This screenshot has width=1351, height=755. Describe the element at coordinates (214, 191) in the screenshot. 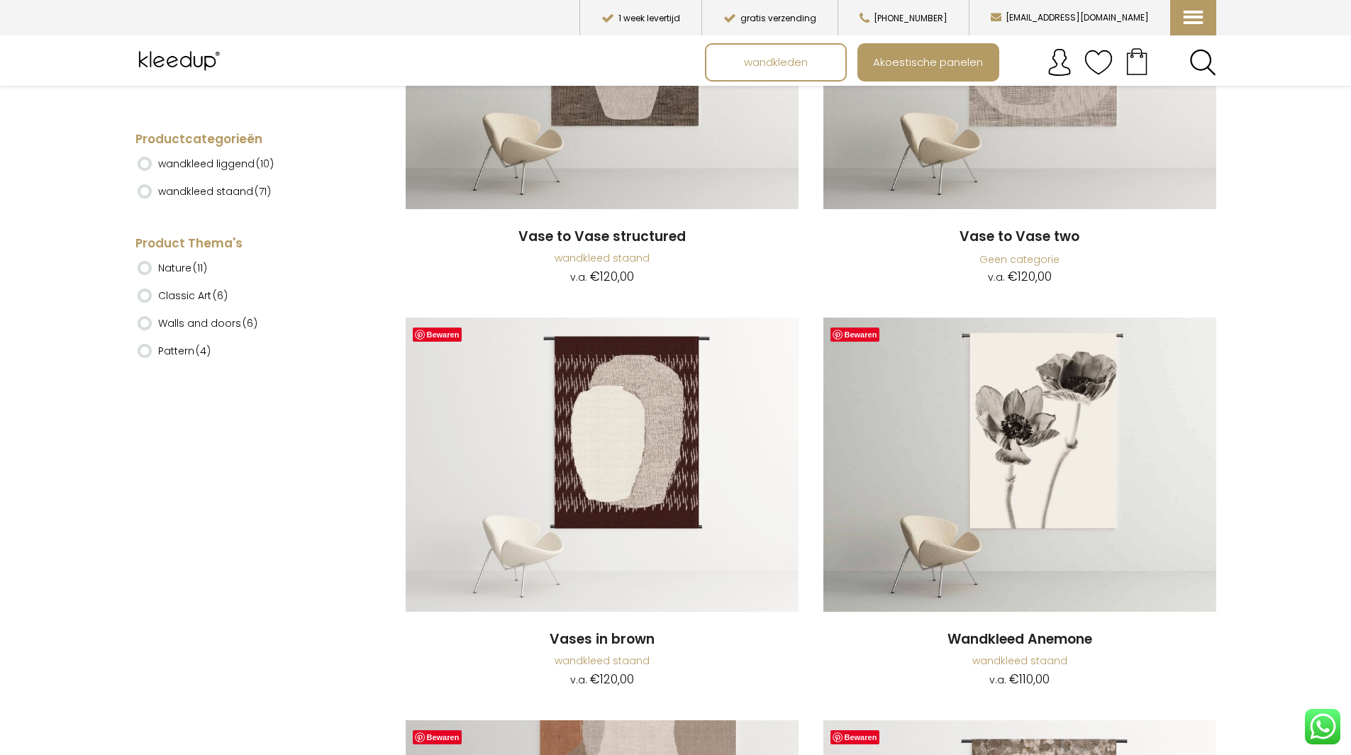

I see `label: wandkleed staand` at that location.